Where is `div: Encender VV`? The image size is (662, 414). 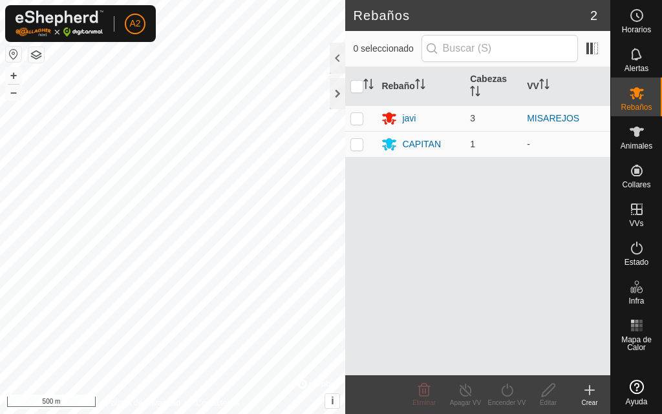 div: Encender VV is located at coordinates (507, 403).